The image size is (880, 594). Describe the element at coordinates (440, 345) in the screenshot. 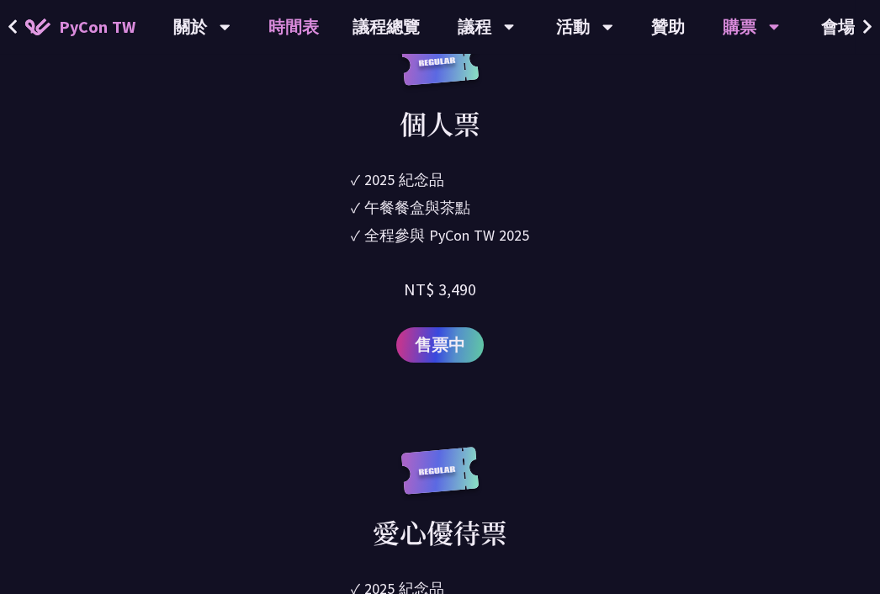

I see `span: 售票中` at that location.